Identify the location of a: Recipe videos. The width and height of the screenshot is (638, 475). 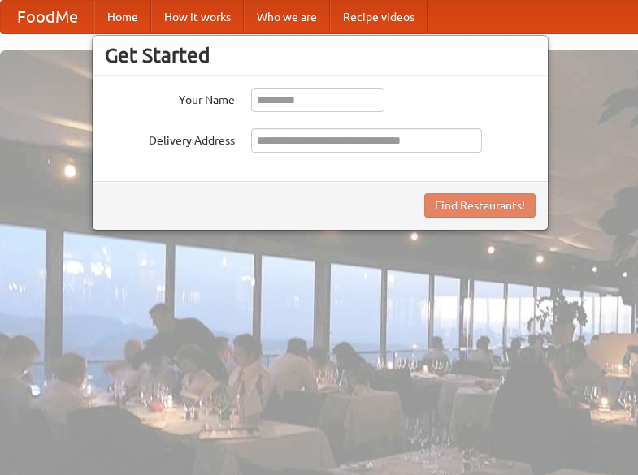
(379, 17).